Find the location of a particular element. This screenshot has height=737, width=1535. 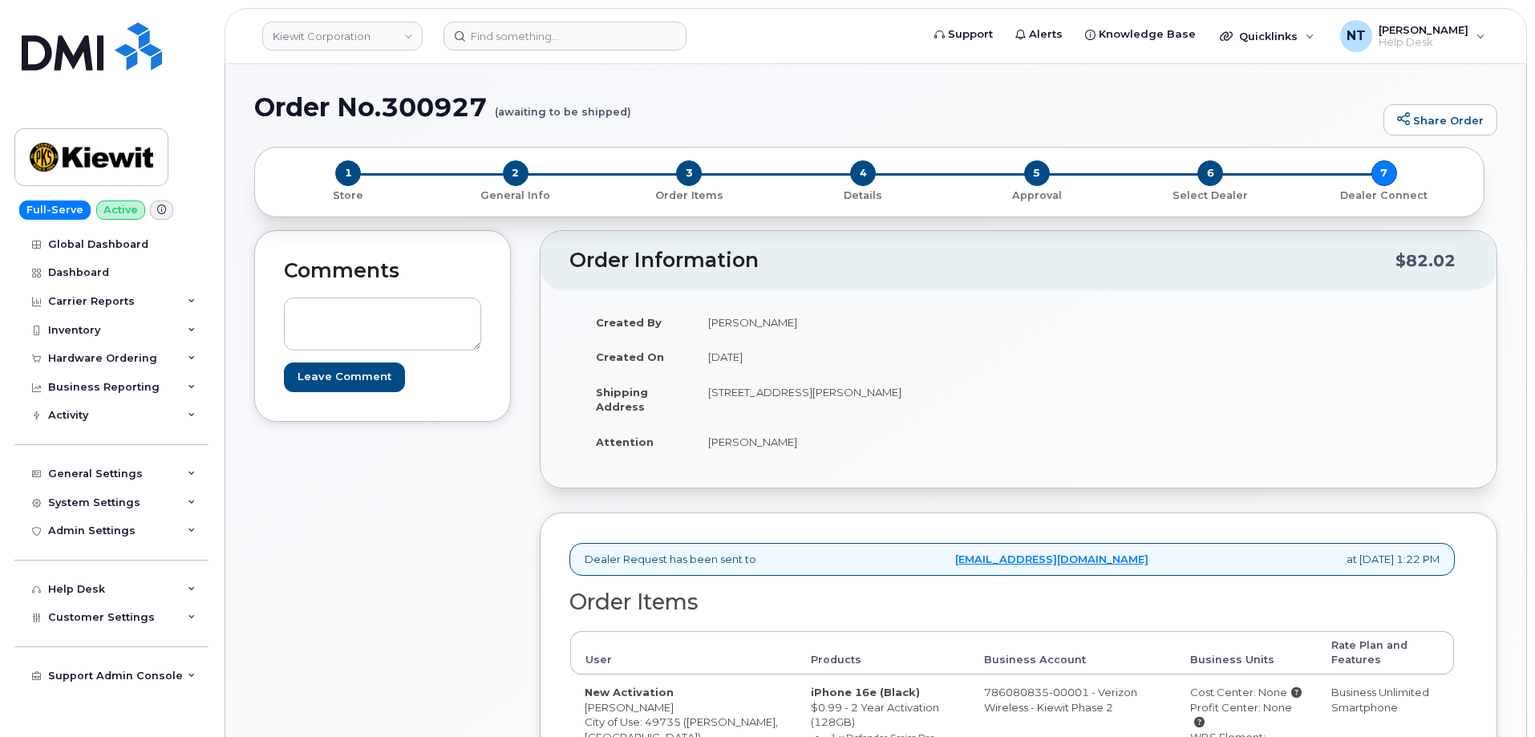

p: Store is located at coordinates (348, 196).